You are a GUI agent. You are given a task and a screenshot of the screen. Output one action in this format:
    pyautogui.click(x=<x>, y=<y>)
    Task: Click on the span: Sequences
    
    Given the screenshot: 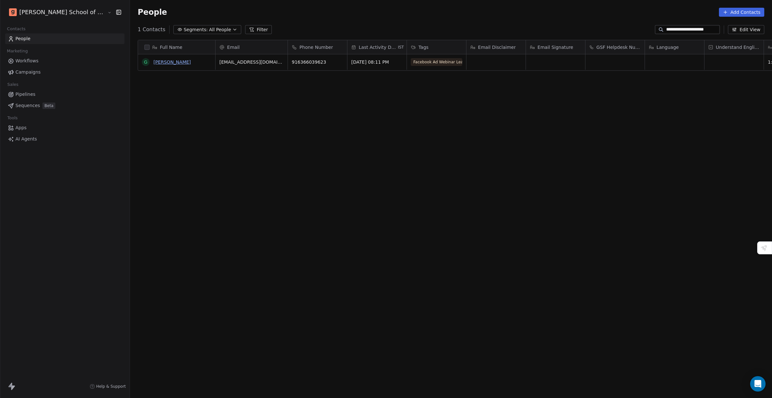 What is the action you would take?
    pyautogui.click(x=28, y=106)
    